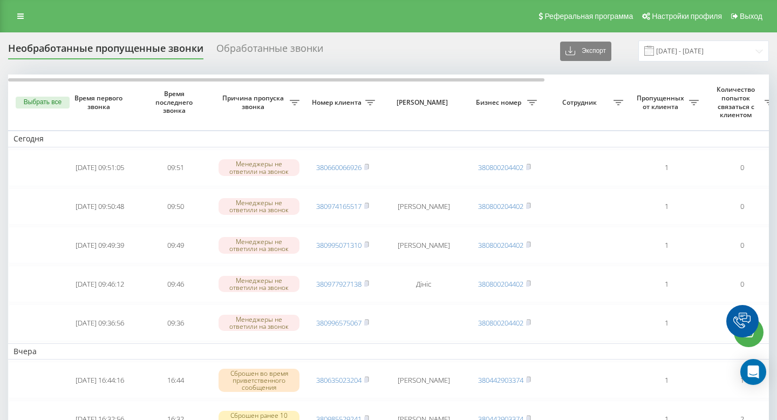 The height and width of the screenshot is (420, 777). What do you see at coordinates (753, 372) in the screenshot?
I see `div: Open Intercom Messenger` at bounding box center [753, 372].